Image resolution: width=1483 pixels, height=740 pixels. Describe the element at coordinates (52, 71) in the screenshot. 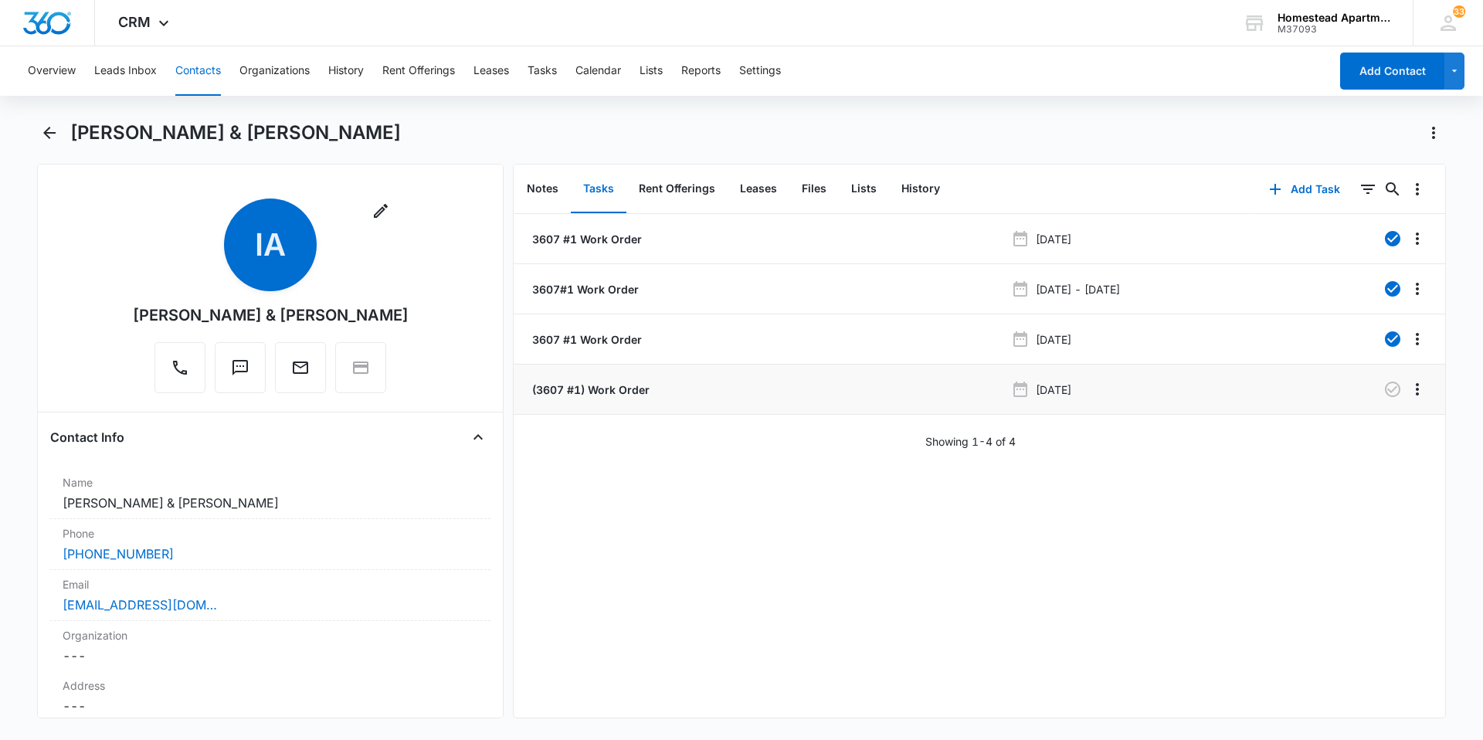

I see `button: Overview` at that location.